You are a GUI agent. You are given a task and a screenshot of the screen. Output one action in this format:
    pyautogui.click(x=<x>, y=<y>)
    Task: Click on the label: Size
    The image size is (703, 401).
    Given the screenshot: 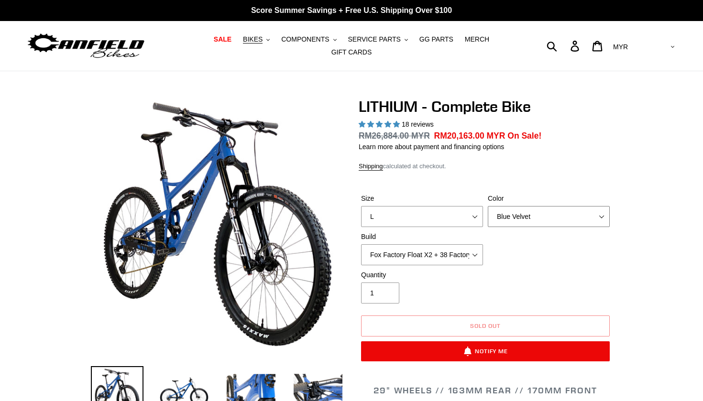 What is the action you would take?
    pyautogui.click(x=422, y=198)
    